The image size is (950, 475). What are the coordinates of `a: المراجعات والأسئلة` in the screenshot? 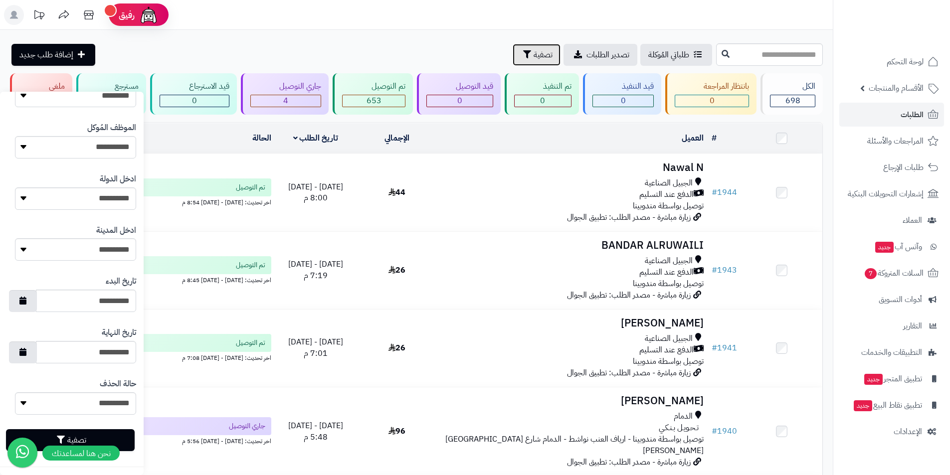 It's located at (891, 141).